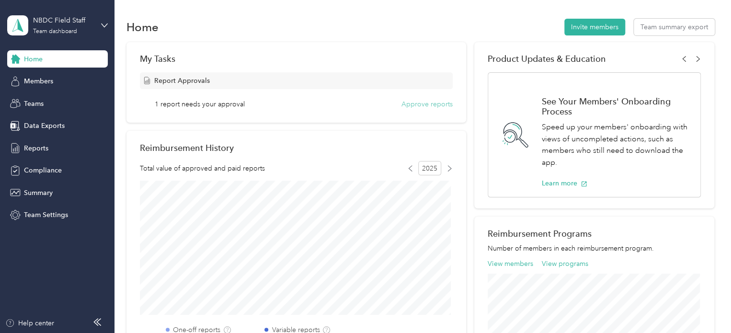  Describe the element at coordinates (38, 193) in the screenshot. I see `span: Summary` at that location.